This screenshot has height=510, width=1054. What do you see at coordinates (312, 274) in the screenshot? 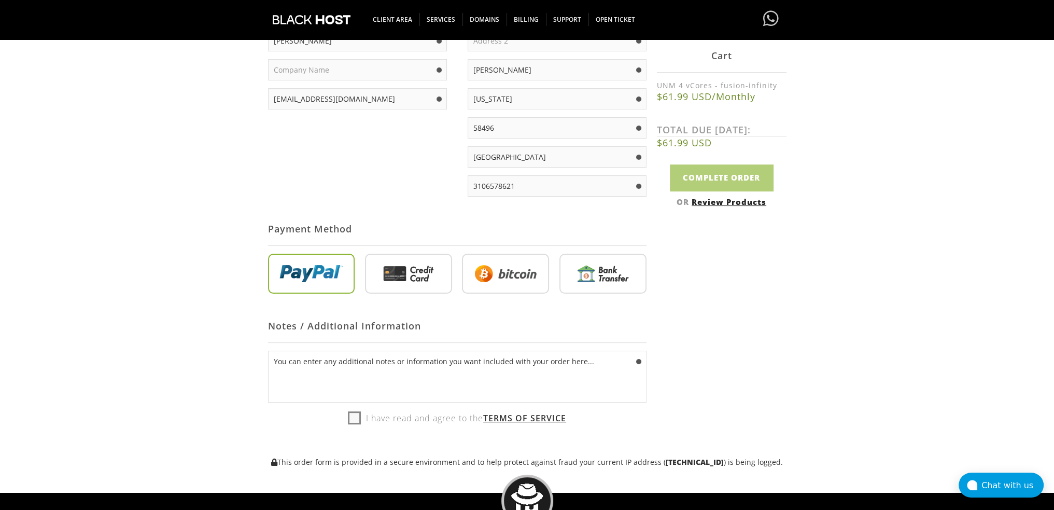
I see `img: PayPal.png` at bounding box center [312, 274].